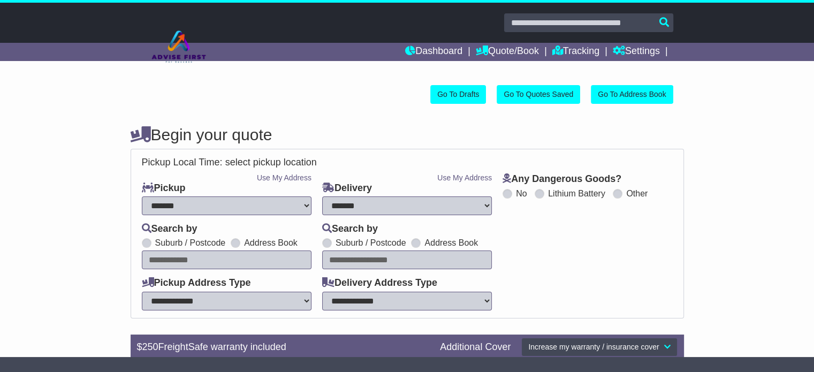  I want to click on a: Go To Drafts, so click(458, 94).